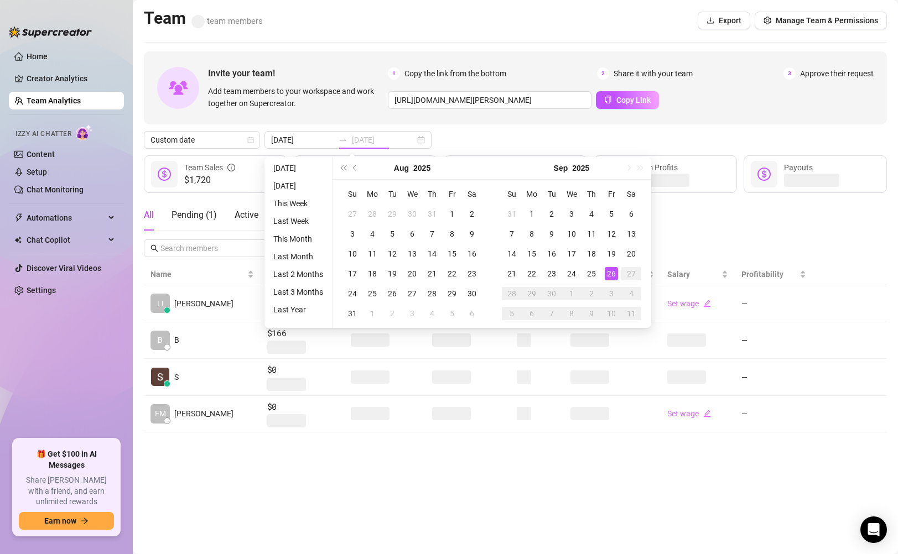 This screenshot has height=554, width=898. Describe the element at coordinates (298, 239) in the screenshot. I see `li: This Month` at that location.